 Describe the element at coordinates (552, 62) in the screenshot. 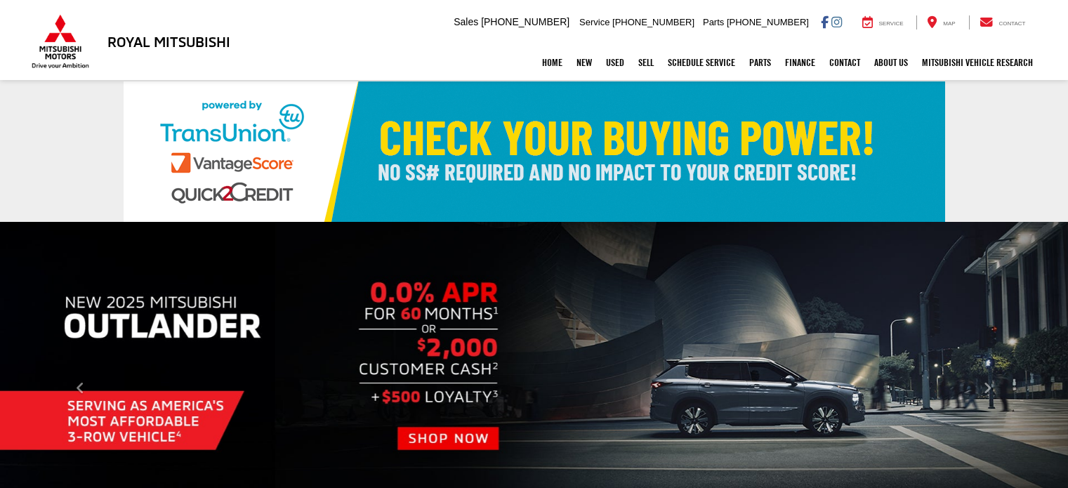

I see `a: Home` at that location.